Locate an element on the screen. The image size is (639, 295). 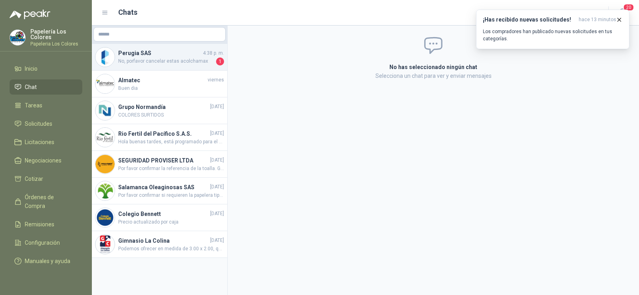
p: Papeleria Los Colores is located at coordinates (56, 44).